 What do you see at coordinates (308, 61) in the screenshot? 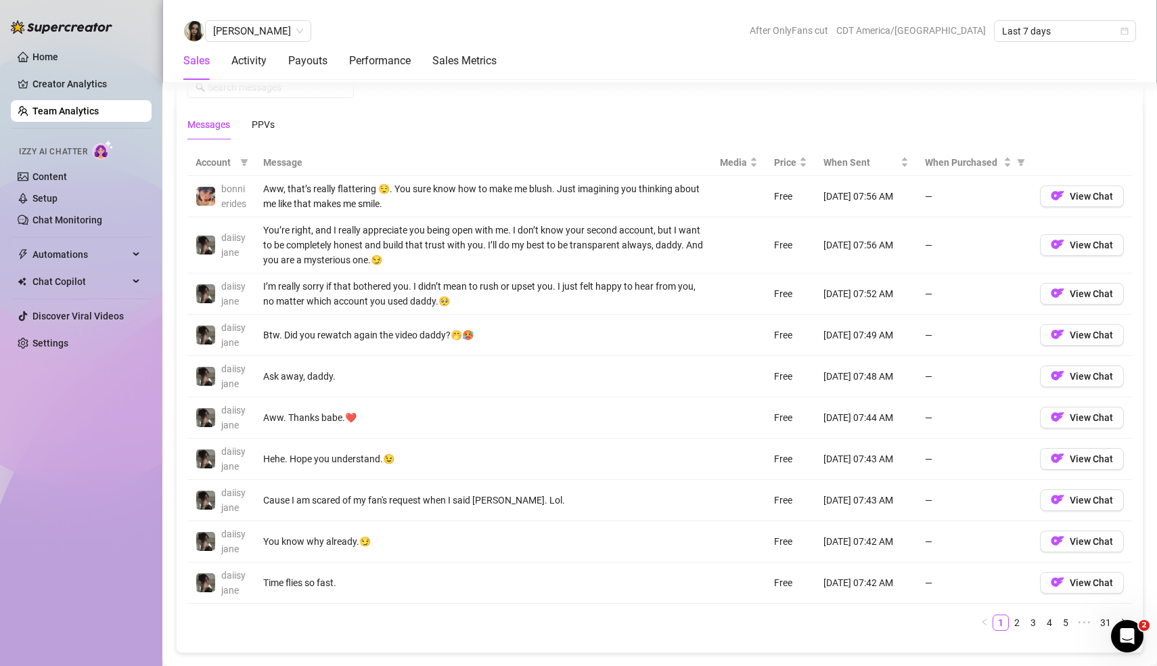
I see `div: Payouts` at bounding box center [308, 61].